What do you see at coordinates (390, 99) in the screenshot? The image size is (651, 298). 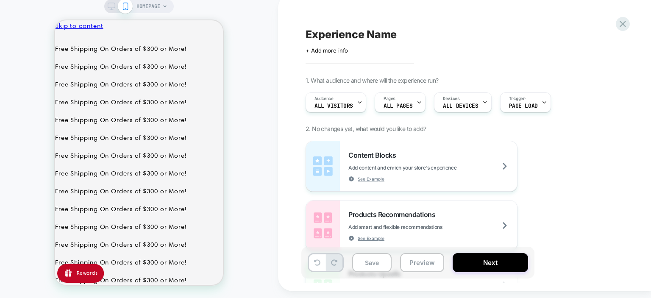 I see `span: Pages` at bounding box center [390, 99].